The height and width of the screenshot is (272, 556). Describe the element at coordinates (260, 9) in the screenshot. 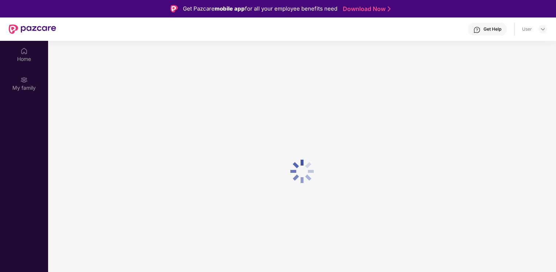

I see `div: Get Pazcare for all your employee benefits need` at that location.